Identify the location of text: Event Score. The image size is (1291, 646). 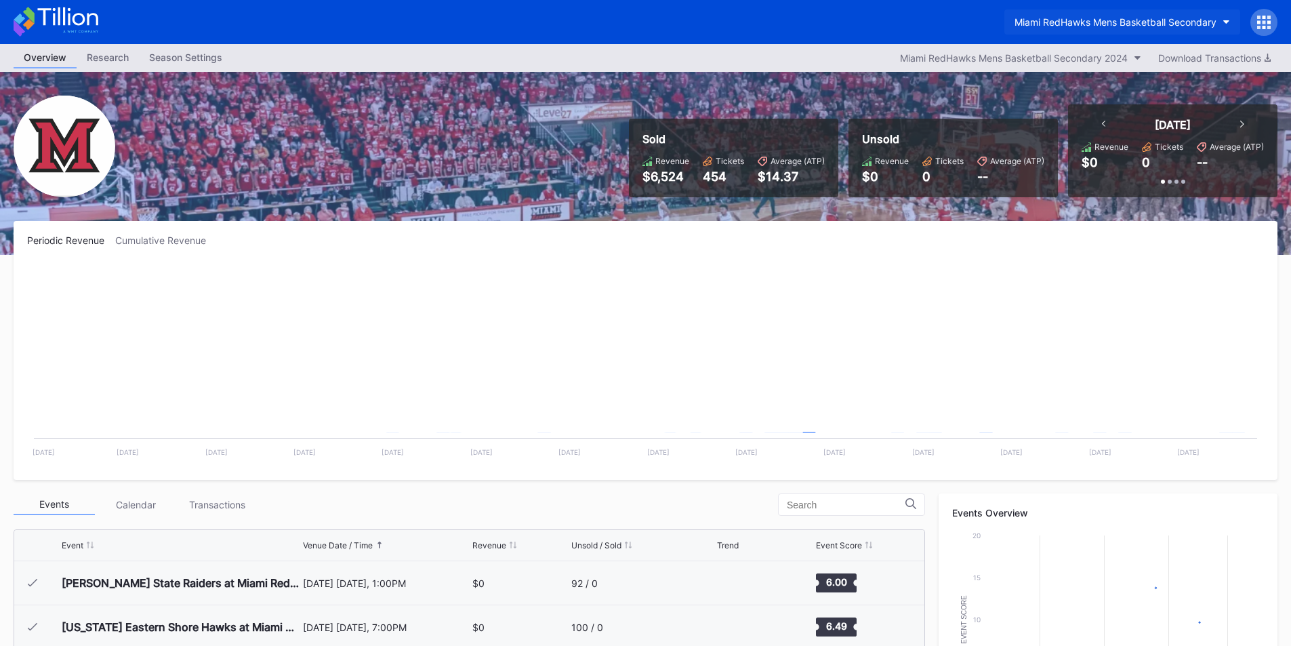
(964, 619).